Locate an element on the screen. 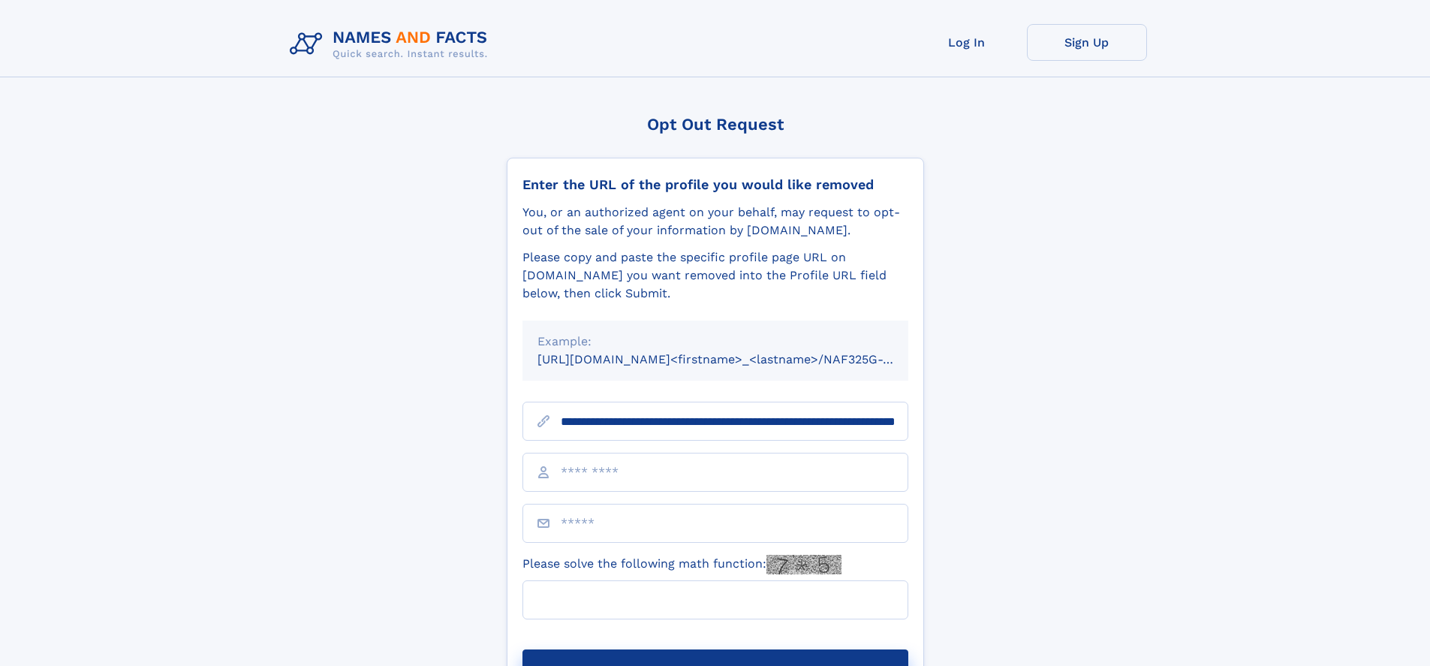 The width and height of the screenshot is (1430, 666). div: You, or an authorized agent on your behalf, may request to opt-out of the sale of your informatio... is located at coordinates (715, 221).